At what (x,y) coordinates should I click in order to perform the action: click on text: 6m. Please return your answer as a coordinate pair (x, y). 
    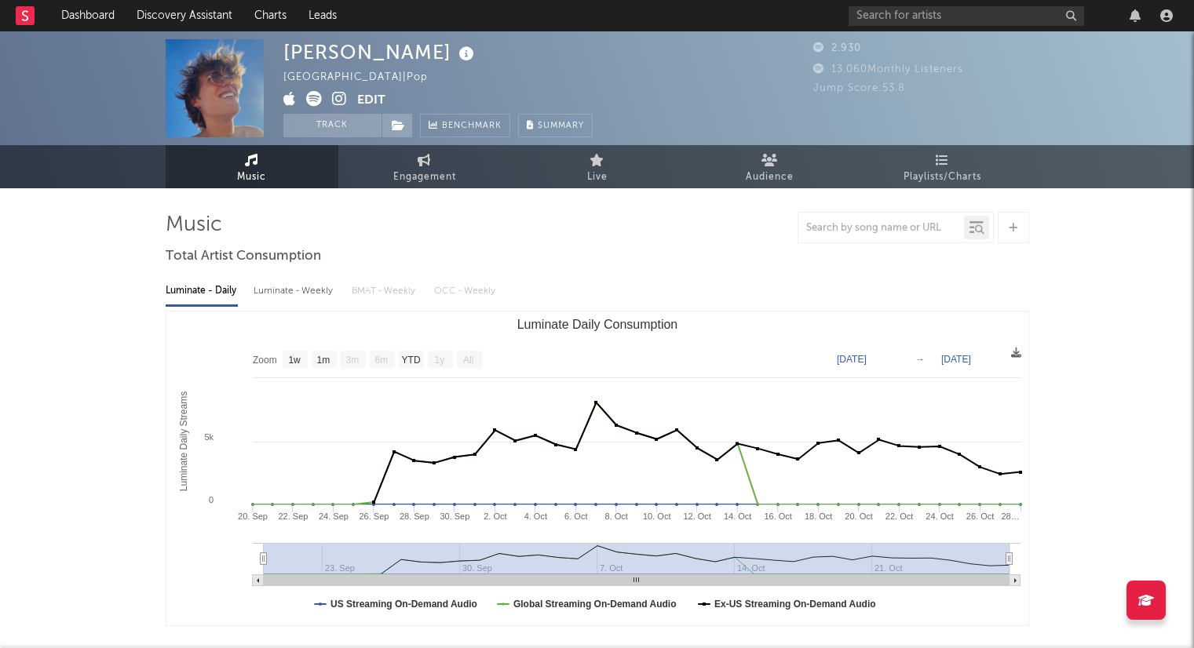
    Looking at the image, I should click on (381, 360).